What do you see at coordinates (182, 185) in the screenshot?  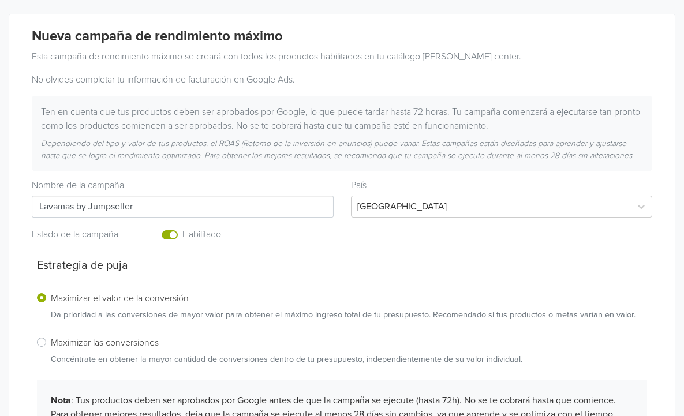 I see `h6: Nombre de la campaña` at bounding box center [182, 185].